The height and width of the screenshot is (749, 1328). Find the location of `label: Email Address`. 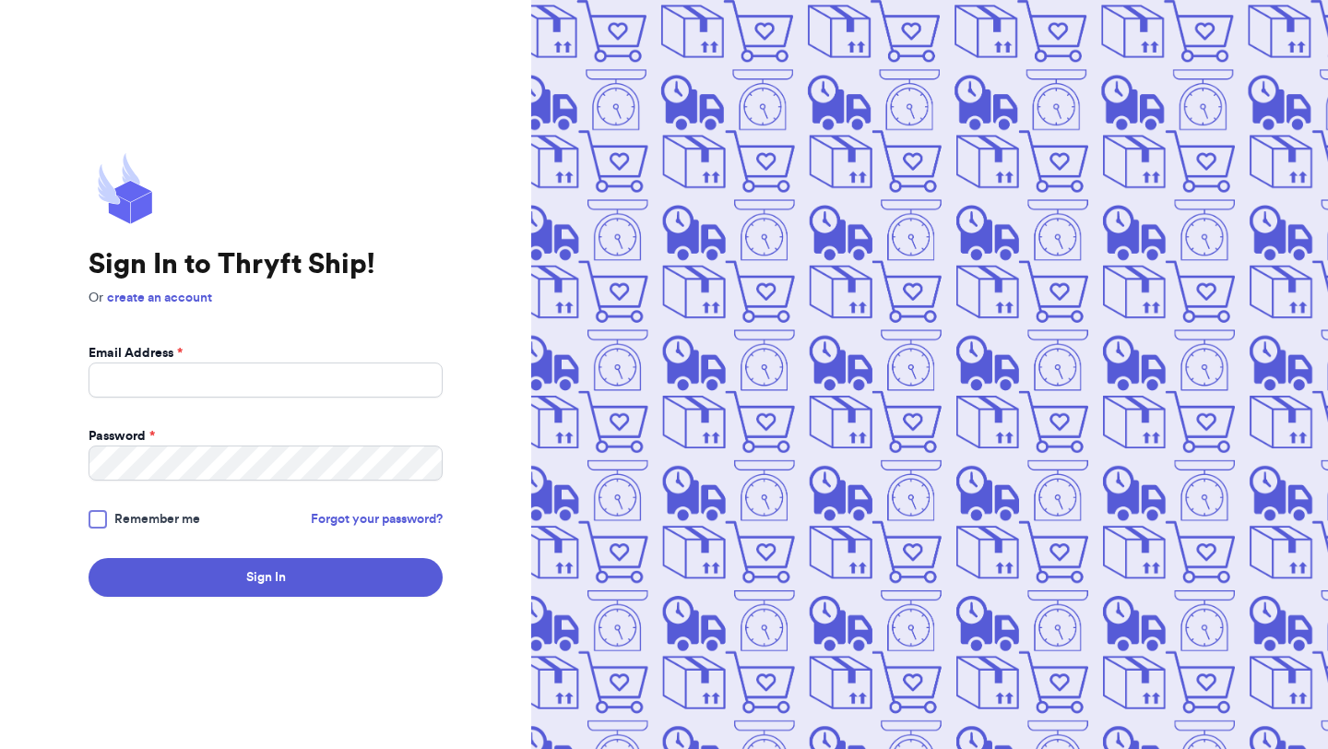

label: Email Address is located at coordinates (136, 353).